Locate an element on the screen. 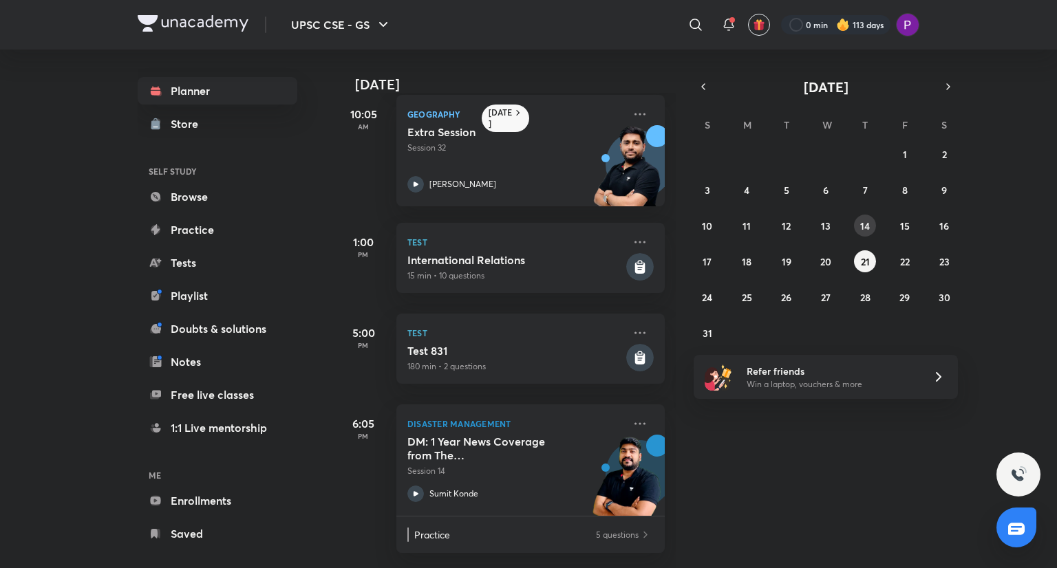  h5: 5:00 is located at coordinates (363, 333).